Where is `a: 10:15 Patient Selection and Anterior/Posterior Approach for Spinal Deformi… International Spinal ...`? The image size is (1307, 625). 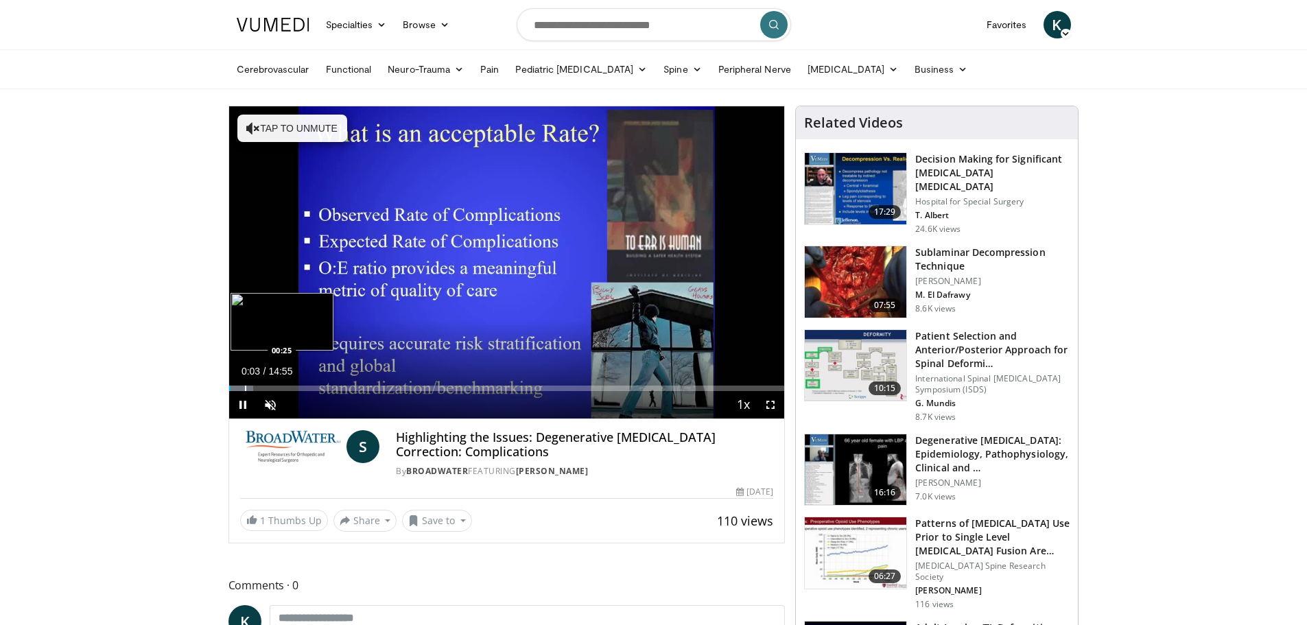
a: 10:15 Patient Selection and Anterior/Posterior Approach for Spinal Deformi… International Spinal ... is located at coordinates (937, 376).